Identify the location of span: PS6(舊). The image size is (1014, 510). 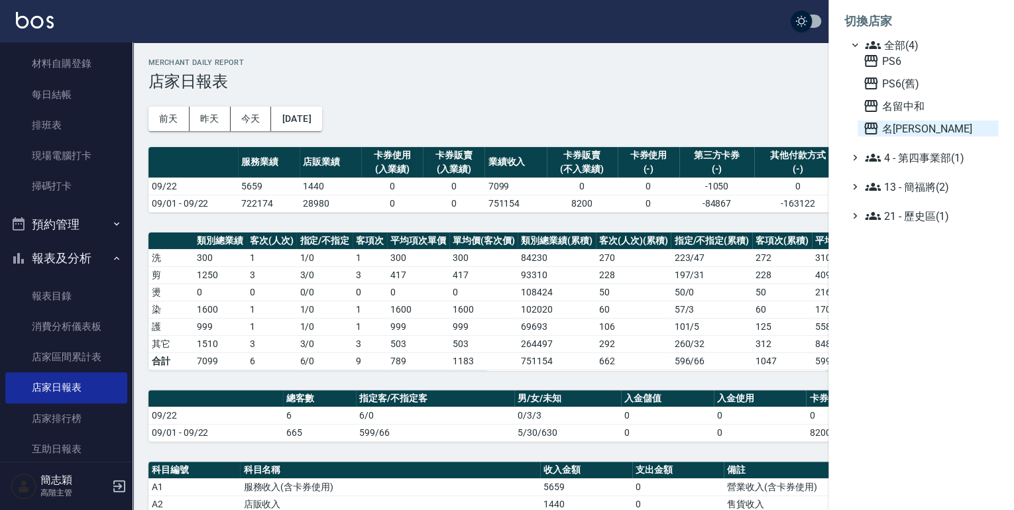
(927, 83).